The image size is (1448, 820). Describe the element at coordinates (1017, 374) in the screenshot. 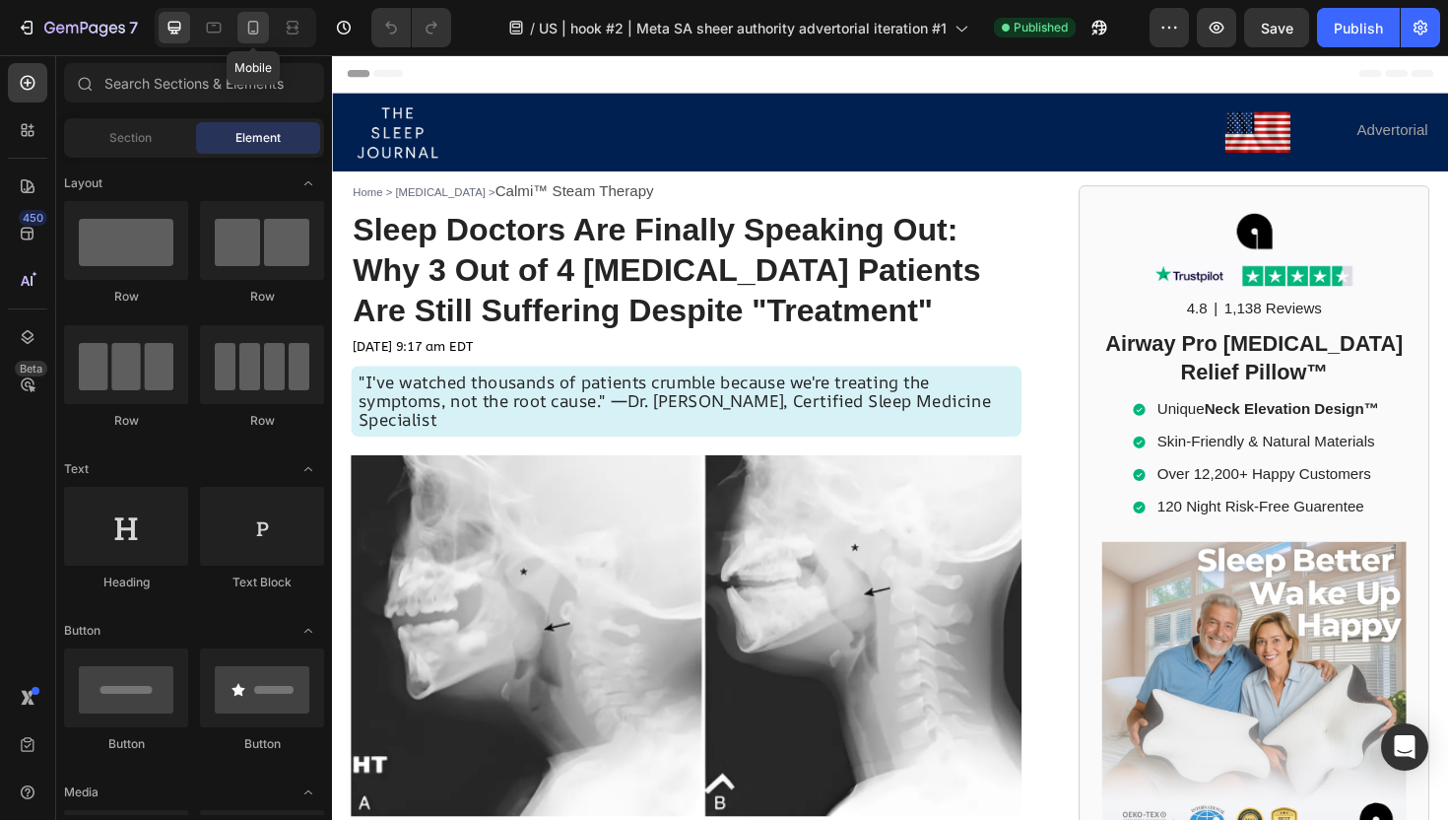

I see `strong: Neck Elevation Design™` at that location.